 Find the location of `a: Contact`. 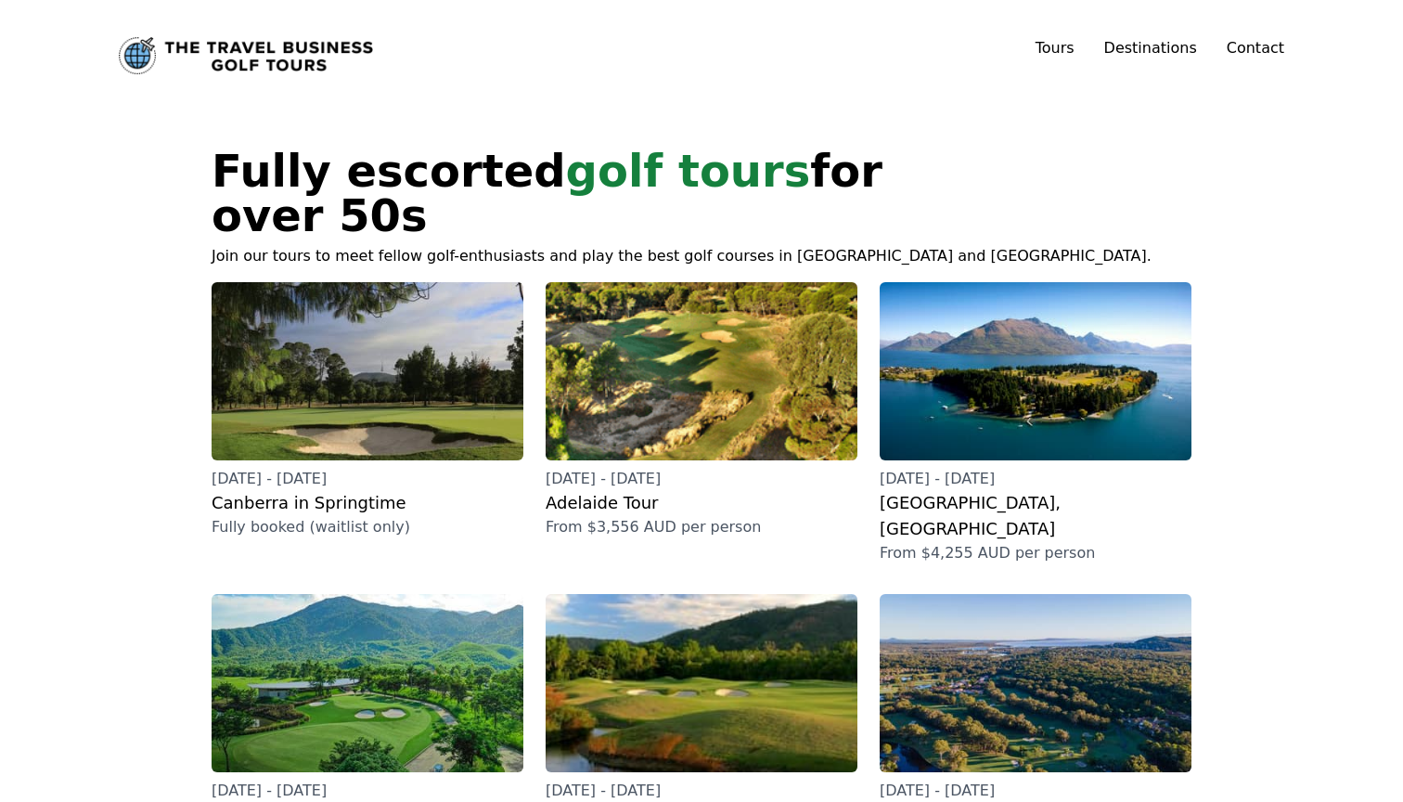

a: Contact is located at coordinates (1255, 48).